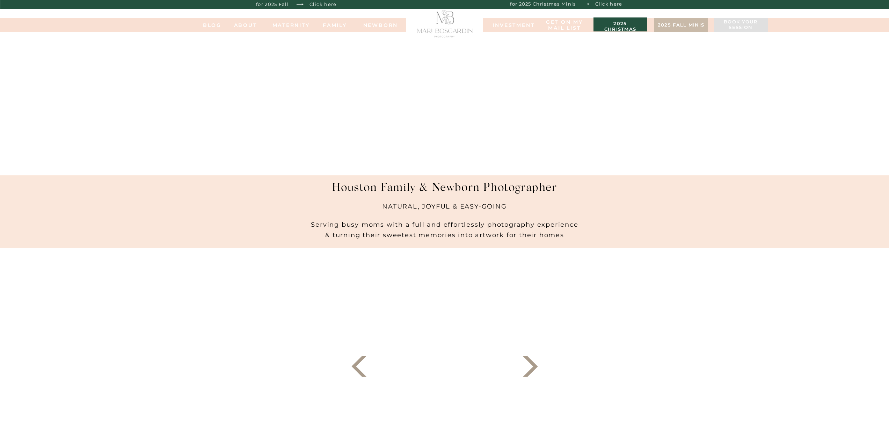 The height and width of the screenshot is (444, 889). What do you see at coordinates (286, 25) in the screenshot?
I see `a: MATERNITY` at bounding box center [286, 25].